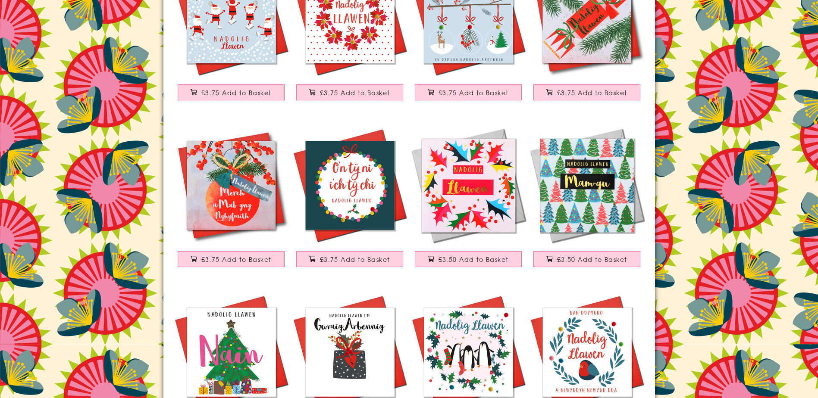 This screenshot has height=398, width=818. What do you see at coordinates (468, 201) in the screenshot?
I see `a: Welsh Christmas Card, Bright Holly, text foiled in shiny gold £3.50 Add to Basket` at bounding box center [468, 201].